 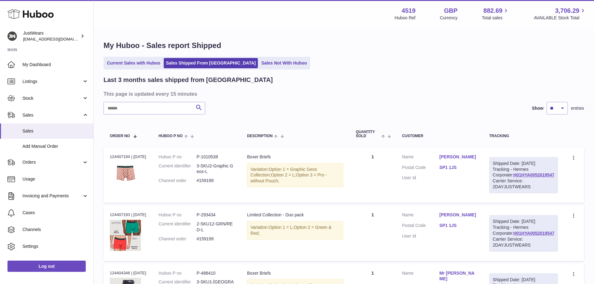 I want to click on h3: This page is updated every 15 minutes, so click(x=343, y=94).